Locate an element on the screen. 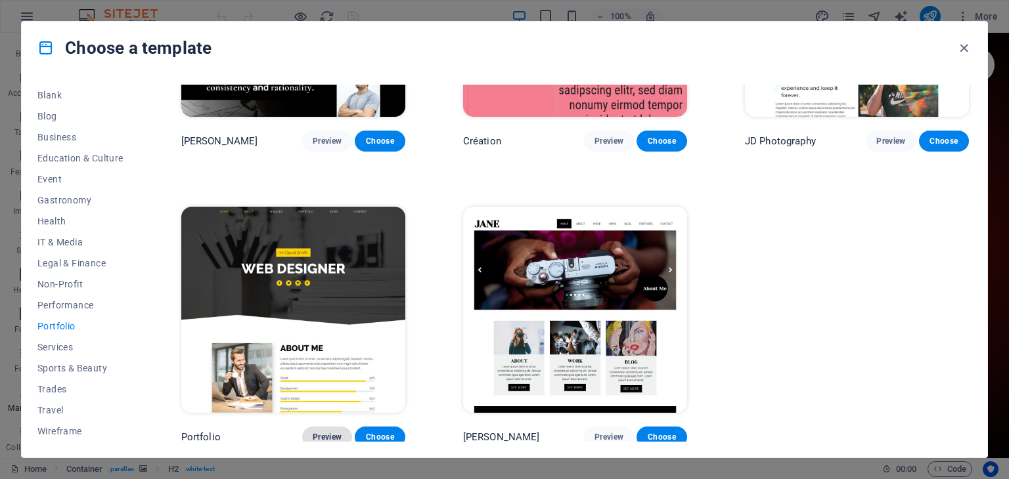 The height and width of the screenshot is (479, 1009). button: Trades is located at coordinates (80, 389).